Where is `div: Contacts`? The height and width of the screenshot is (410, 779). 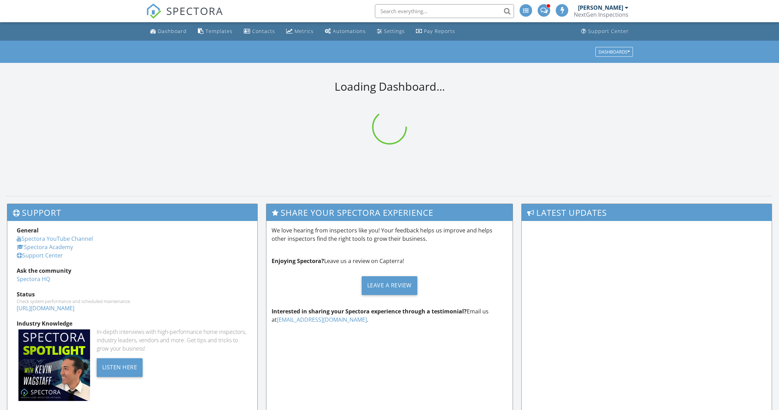 div: Contacts is located at coordinates (264, 31).